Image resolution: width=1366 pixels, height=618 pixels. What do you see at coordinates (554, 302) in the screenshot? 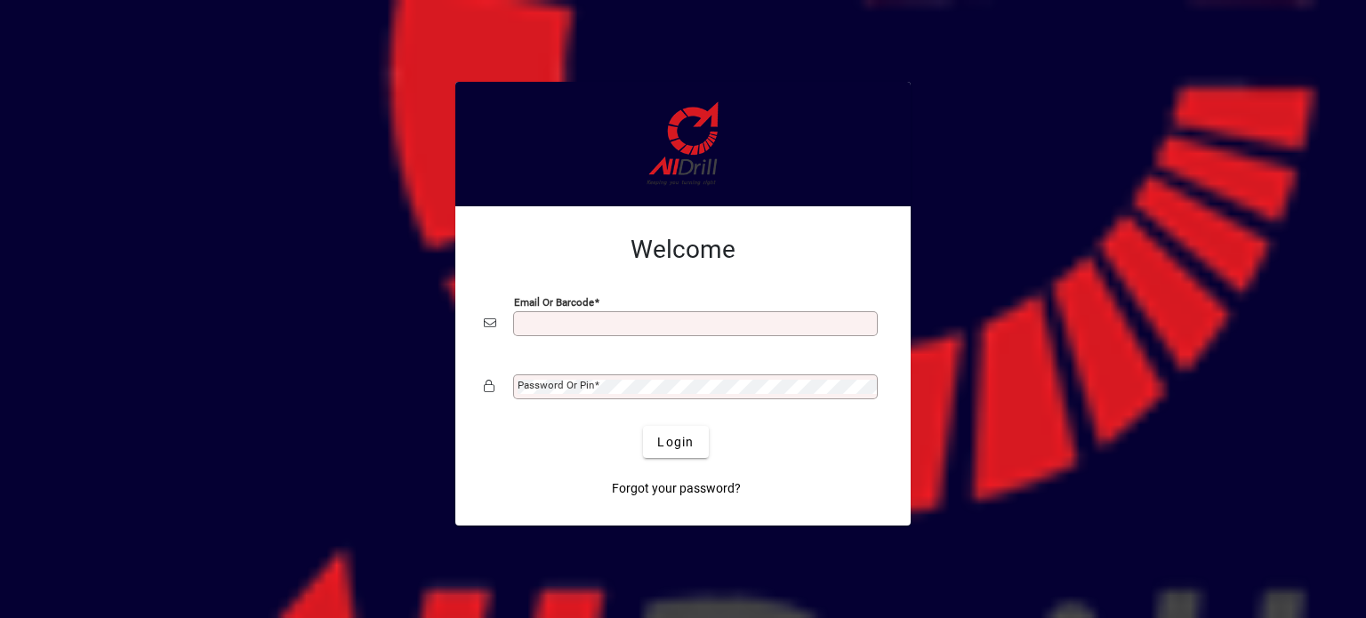
I see `mat-label: Email or Barcode` at bounding box center [554, 302].